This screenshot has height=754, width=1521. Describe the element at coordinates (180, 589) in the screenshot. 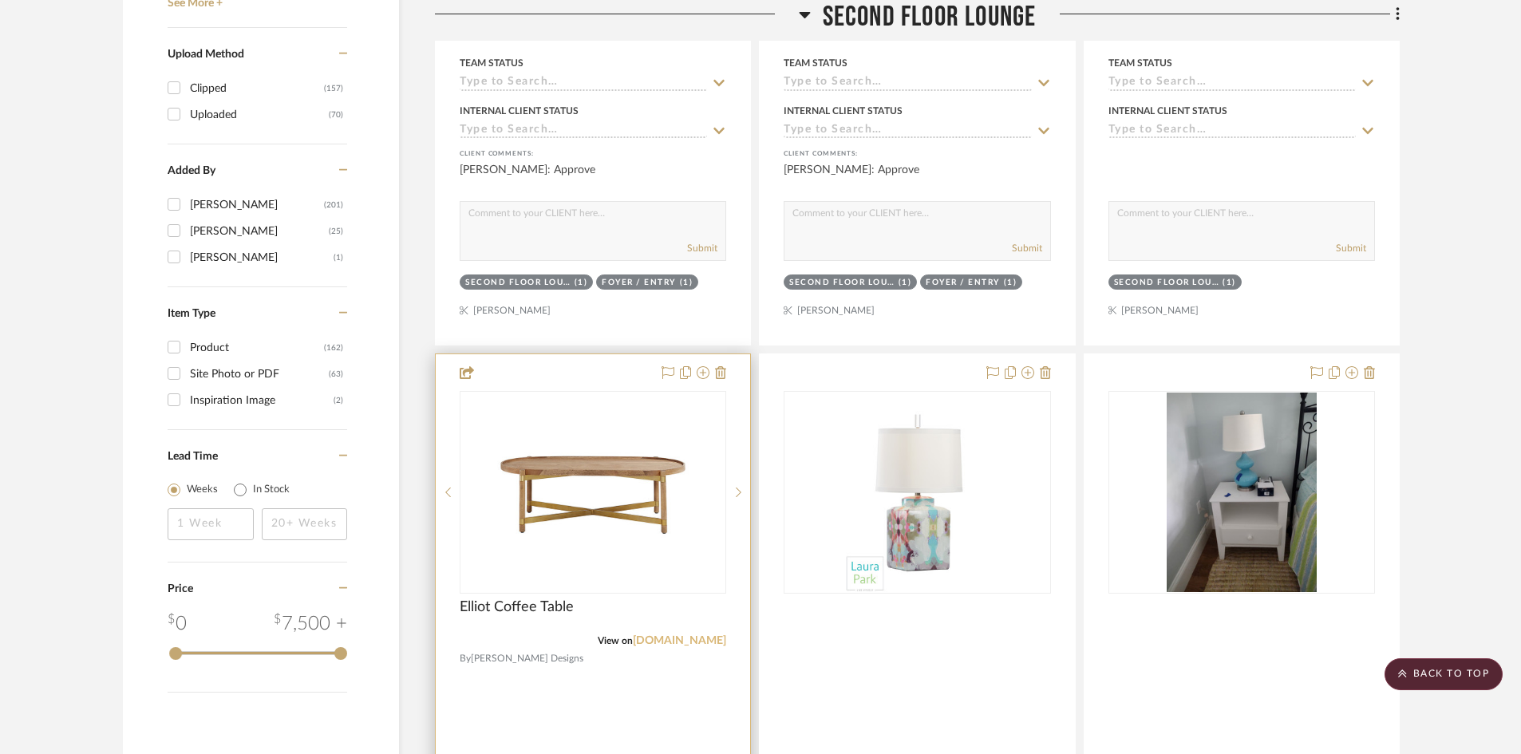

I see `span: Price` at that location.